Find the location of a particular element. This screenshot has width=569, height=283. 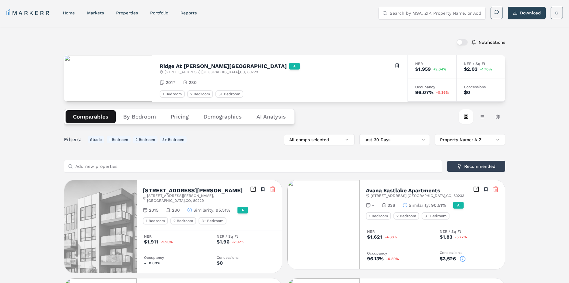

a: reports is located at coordinates (188, 13).